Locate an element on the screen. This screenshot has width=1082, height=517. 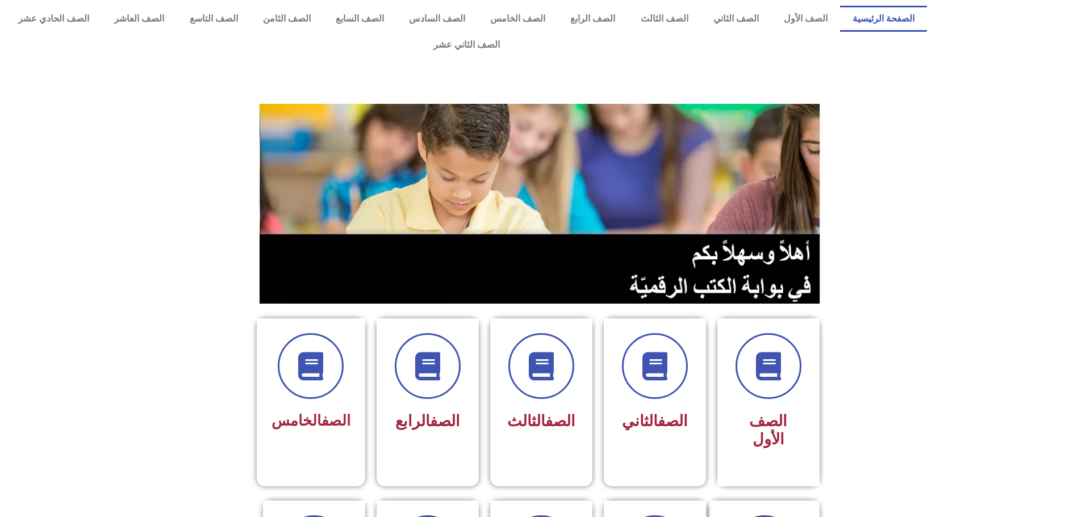
a: الصف الثاني عشر is located at coordinates (466, 45).